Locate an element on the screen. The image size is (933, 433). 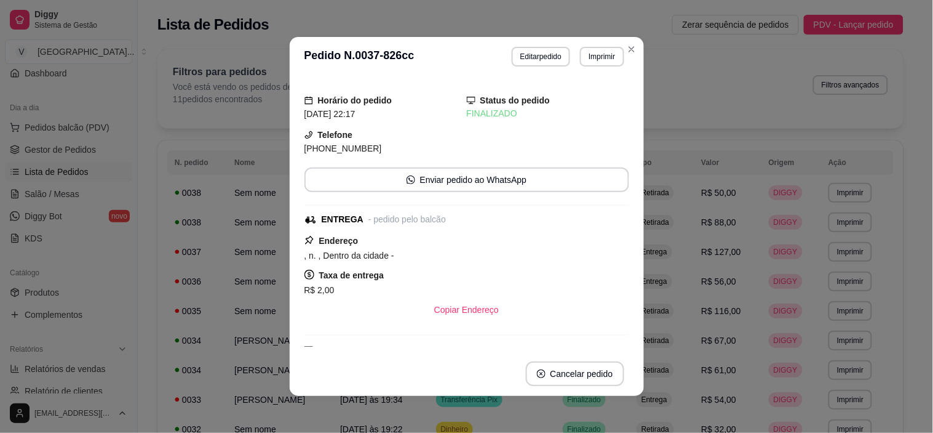
span: R$ 2,00 is located at coordinates (319, 290).